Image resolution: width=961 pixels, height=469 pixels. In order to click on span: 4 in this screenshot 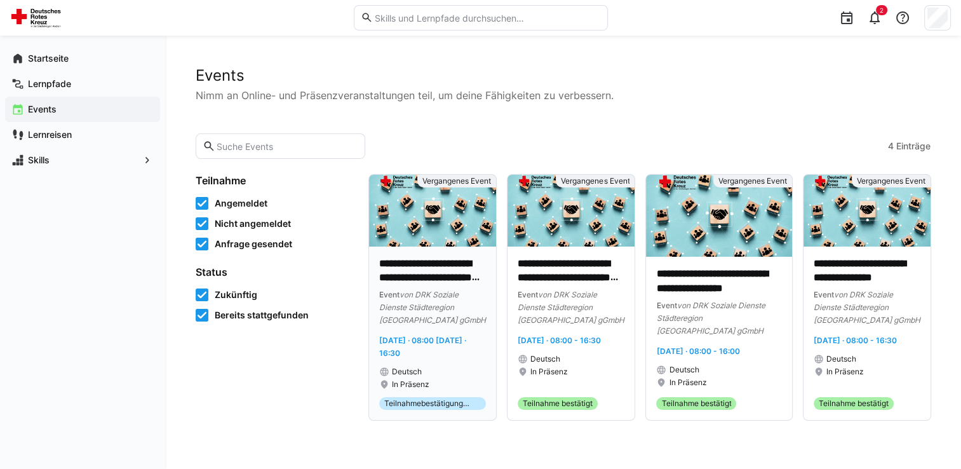, I will do `click(890, 146)`.